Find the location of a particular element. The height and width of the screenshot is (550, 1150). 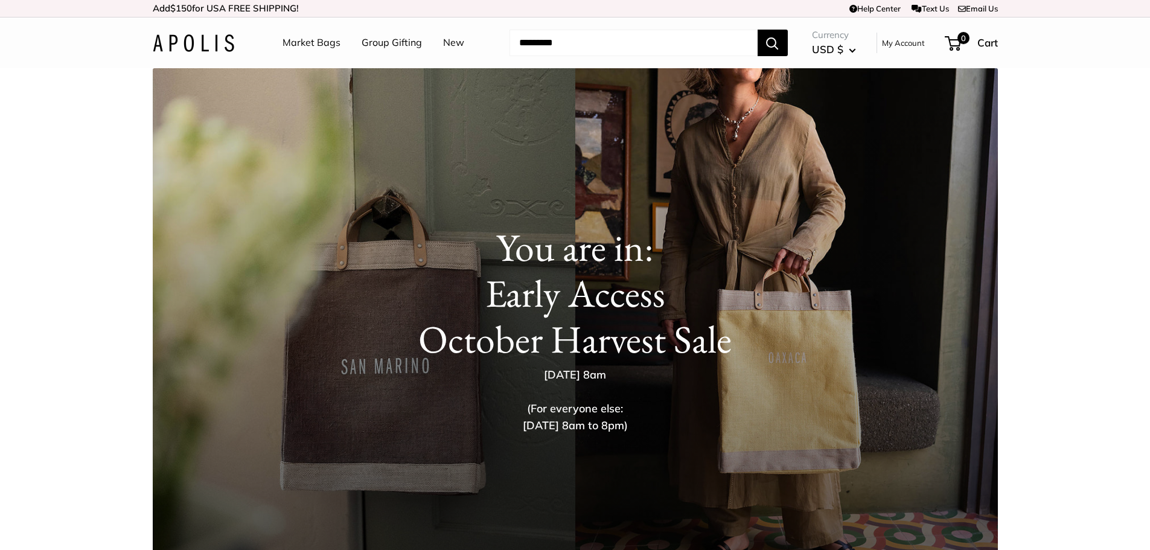

button: Search is located at coordinates (773, 43).